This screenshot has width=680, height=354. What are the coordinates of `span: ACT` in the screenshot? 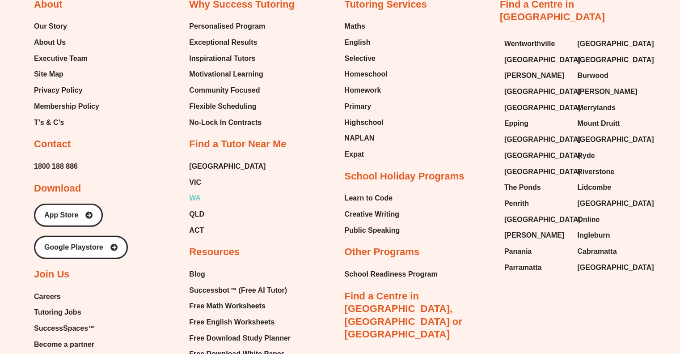 It's located at (196, 230).